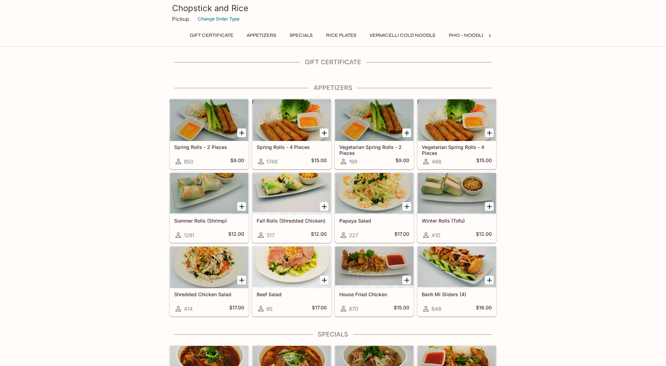  I want to click on p: Pickup, so click(180, 19).